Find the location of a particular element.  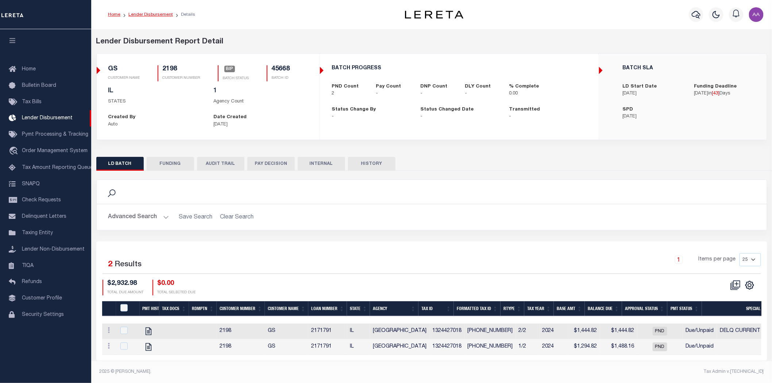

th: Formatted Tax Id: activate to sort column ascending is located at coordinates (477, 309).